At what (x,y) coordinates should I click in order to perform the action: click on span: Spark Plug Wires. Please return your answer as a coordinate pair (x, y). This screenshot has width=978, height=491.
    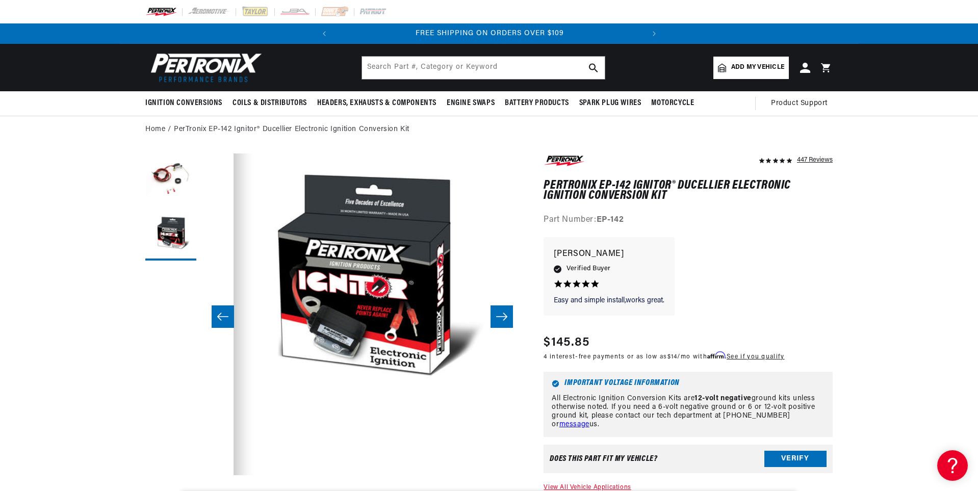
    Looking at the image, I should click on (610, 103).